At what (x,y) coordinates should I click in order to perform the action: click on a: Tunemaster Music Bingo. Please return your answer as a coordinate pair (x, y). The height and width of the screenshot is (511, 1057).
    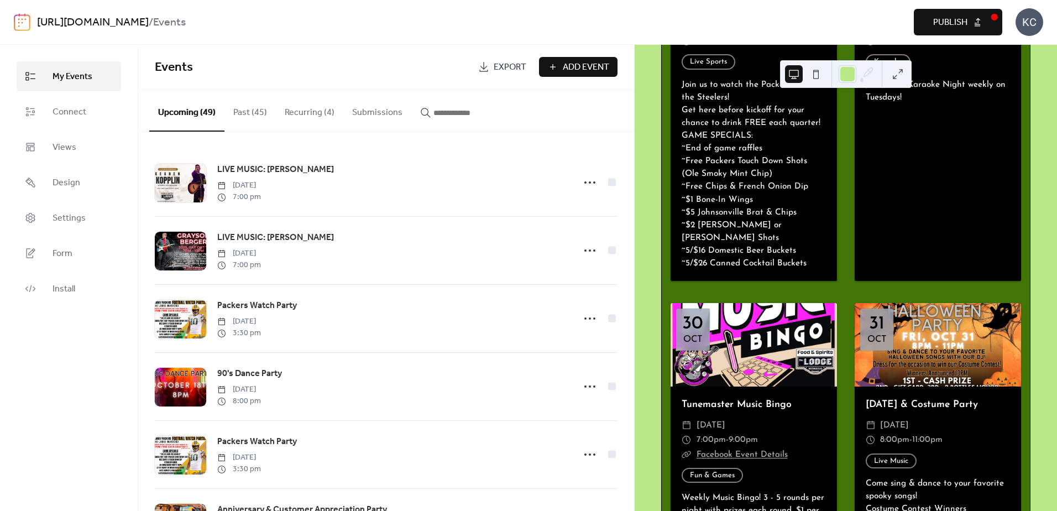
    Looking at the image, I should click on (737, 404).